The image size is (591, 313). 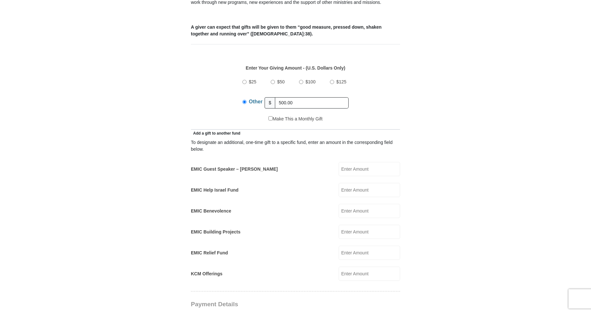 I want to click on b: A giver can expect that gifts will be given to them “good measure, pressed down, shaken together ..., so click(x=286, y=30).